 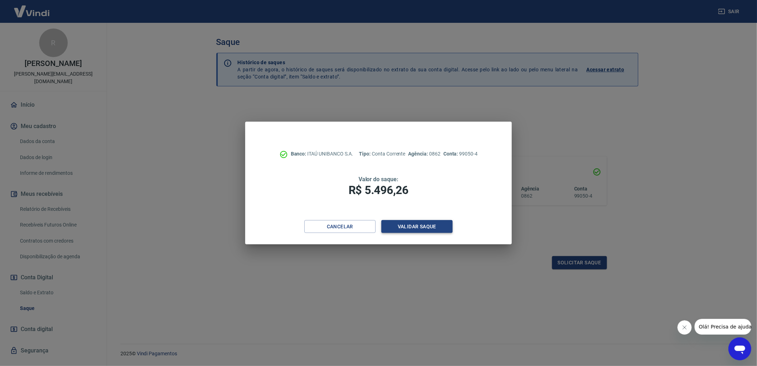 What do you see at coordinates (383, 154) in the screenshot?
I see `p: Conta Corrente` at bounding box center [383, 154].